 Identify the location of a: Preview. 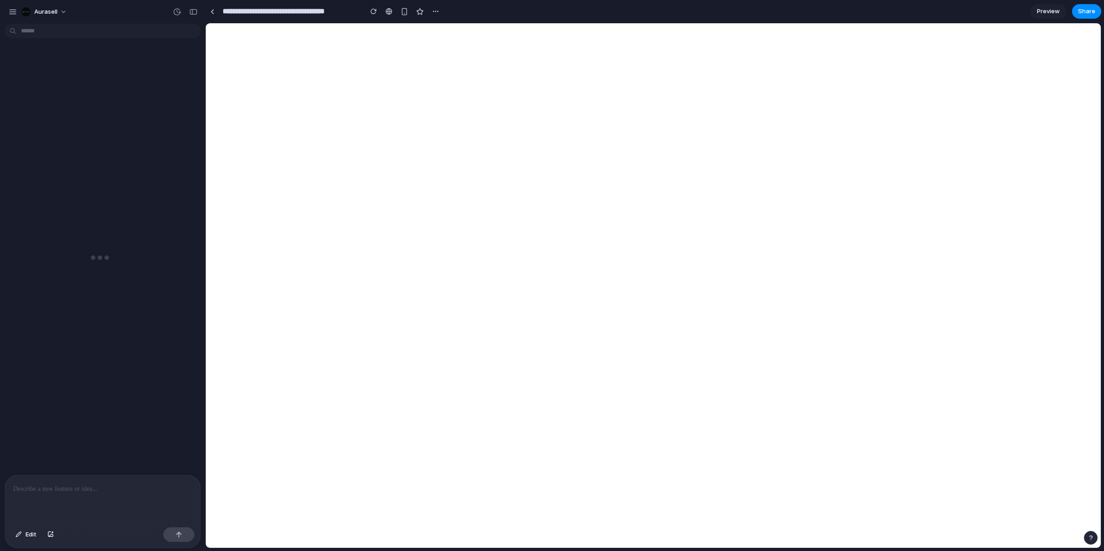
(1049, 11).